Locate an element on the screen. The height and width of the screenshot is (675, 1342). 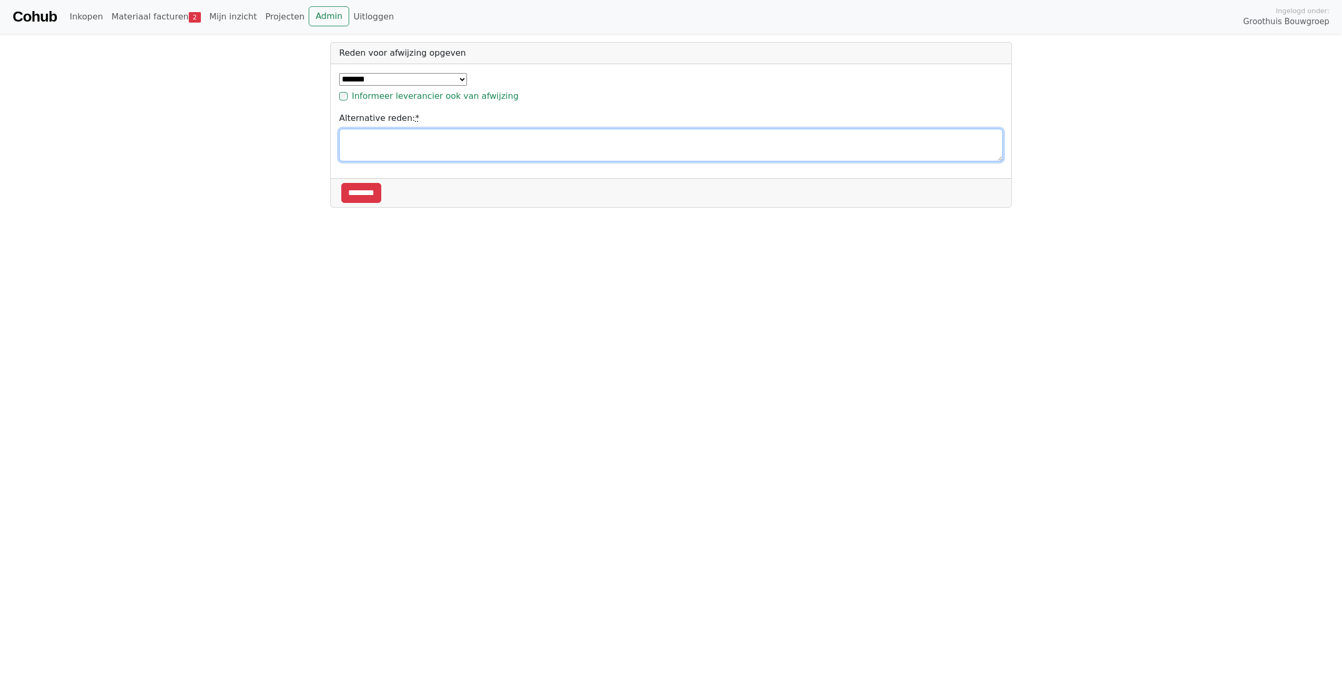
a: Projecten is located at coordinates (285, 17).